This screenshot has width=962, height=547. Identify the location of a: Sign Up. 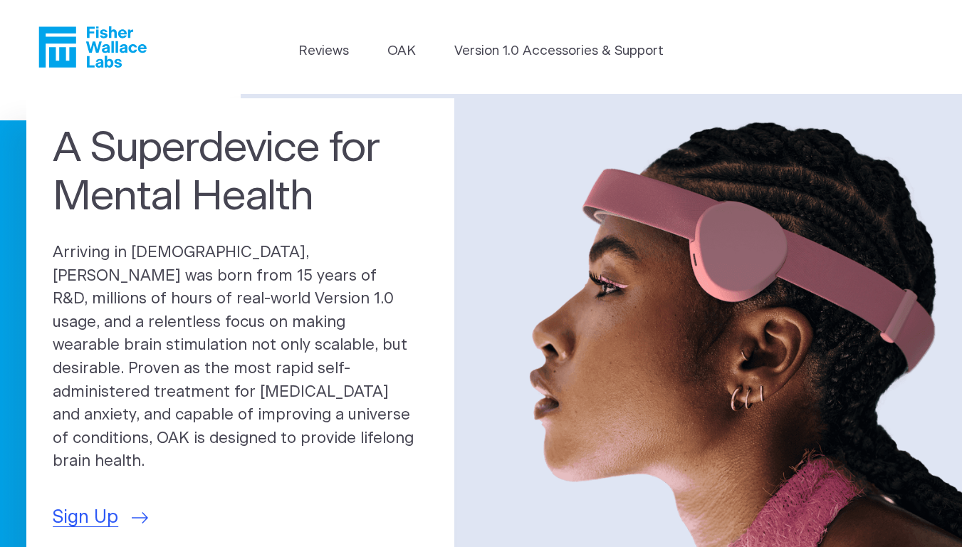
(100, 517).